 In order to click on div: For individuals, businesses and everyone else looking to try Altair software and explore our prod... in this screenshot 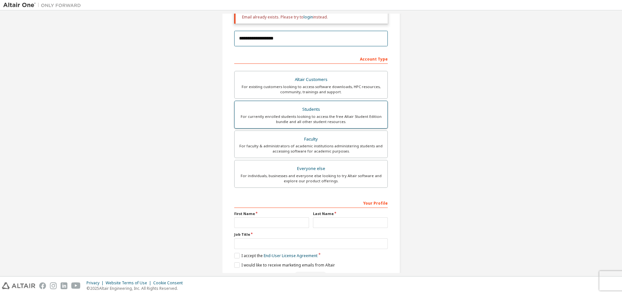, I will do `click(311, 178)`.